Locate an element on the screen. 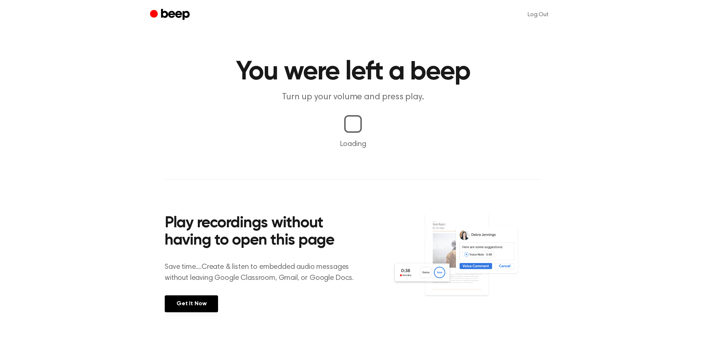  p: Save time....Create & listen to embedded audio messages without leaving Google Classroom, Gmail, ... is located at coordinates (264, 273).